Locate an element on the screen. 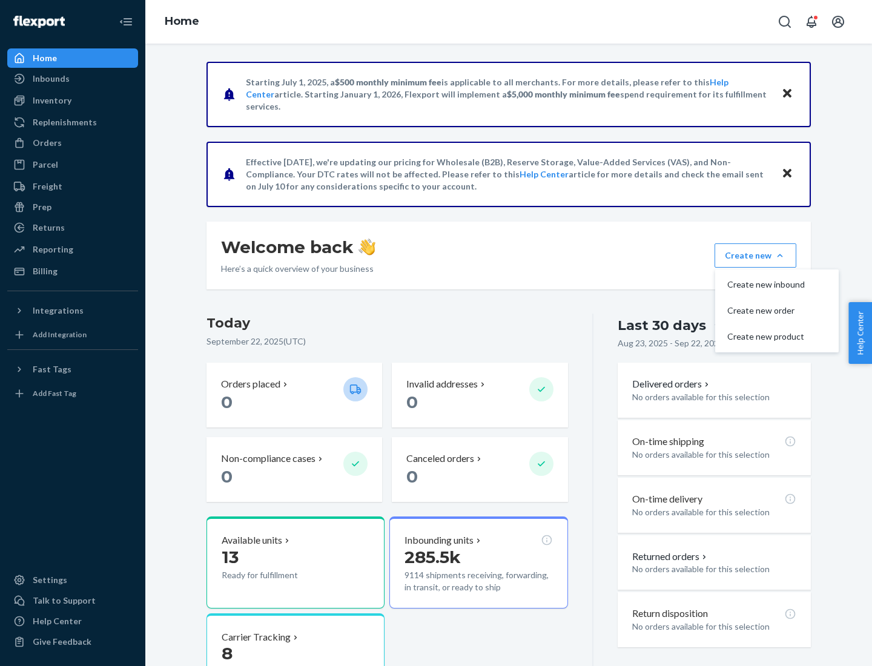 This screenshot has width=872, height=666. button: Orders placed 0 is located at coordinates (294, 395).